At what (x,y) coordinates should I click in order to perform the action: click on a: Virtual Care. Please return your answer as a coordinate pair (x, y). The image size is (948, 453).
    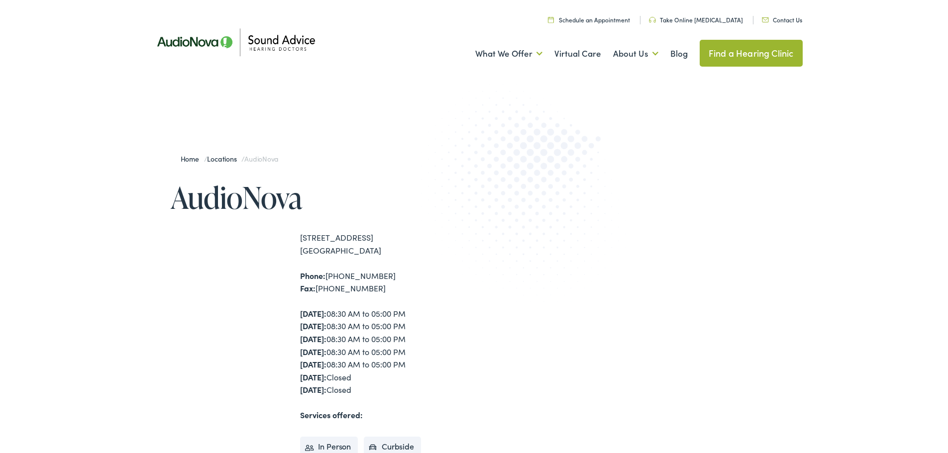
    Looking at the image, I should click on (577, 54).